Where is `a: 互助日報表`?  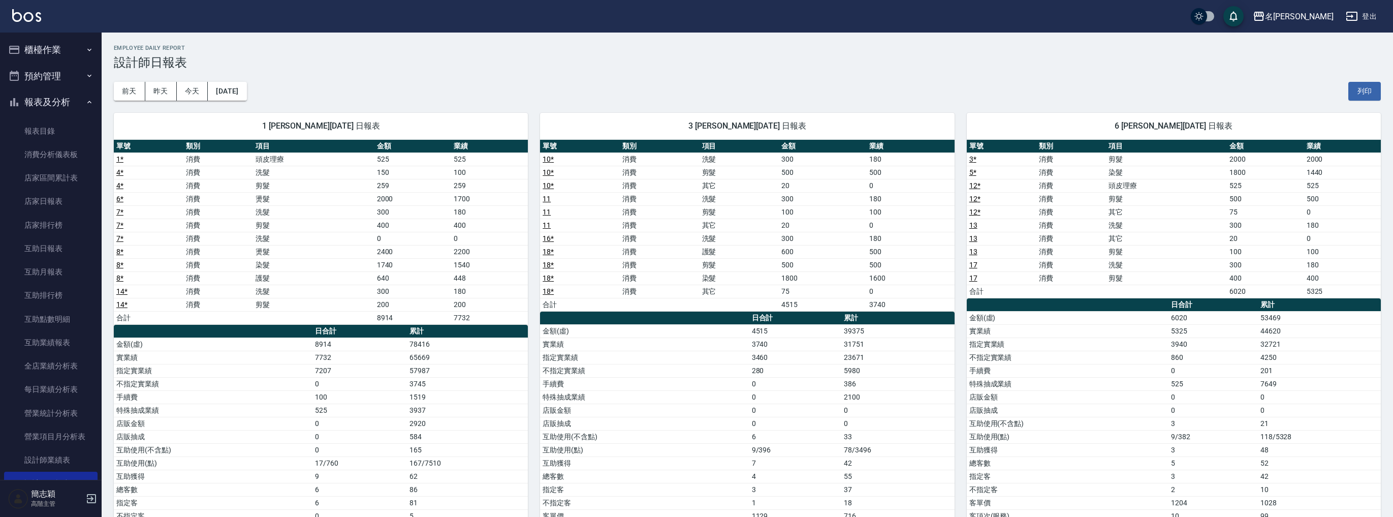 a: 互助日報表 is located at coordinates (51, 249).